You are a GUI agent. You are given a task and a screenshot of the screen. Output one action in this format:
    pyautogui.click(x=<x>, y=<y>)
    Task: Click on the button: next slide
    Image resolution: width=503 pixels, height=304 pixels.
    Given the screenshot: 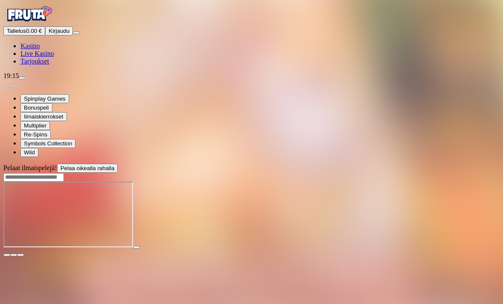 What is the action you would take?
    pyautogui.click(x=14, y=86)
    